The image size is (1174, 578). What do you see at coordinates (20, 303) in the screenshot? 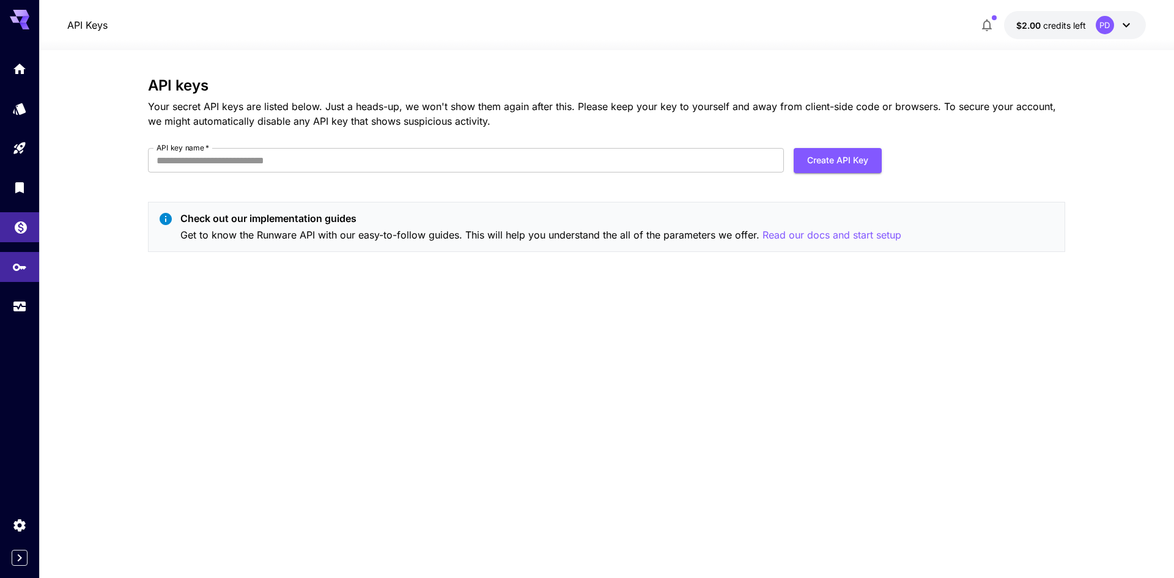
I see `div: Usage` at bounding box center [20, 303].